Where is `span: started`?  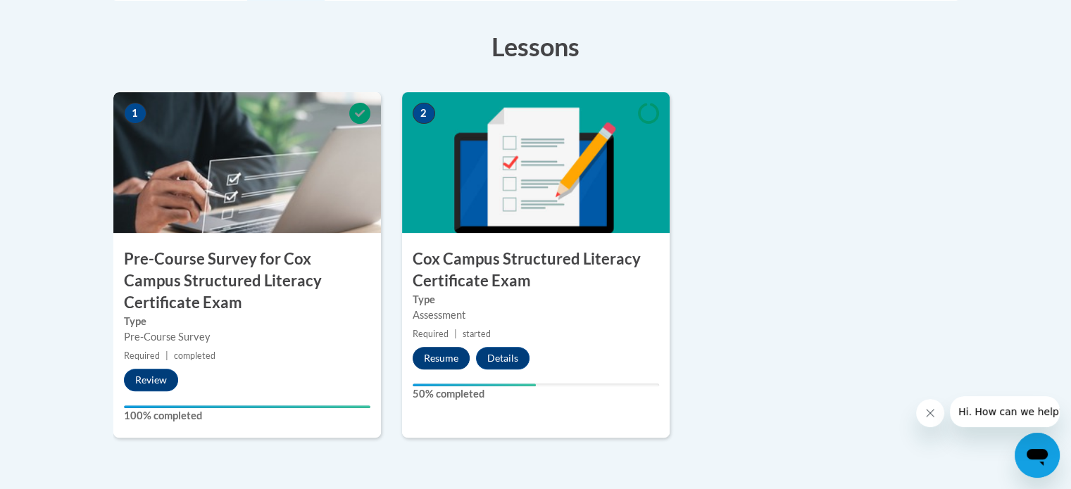
span: started is located at coordinates (477, 334).